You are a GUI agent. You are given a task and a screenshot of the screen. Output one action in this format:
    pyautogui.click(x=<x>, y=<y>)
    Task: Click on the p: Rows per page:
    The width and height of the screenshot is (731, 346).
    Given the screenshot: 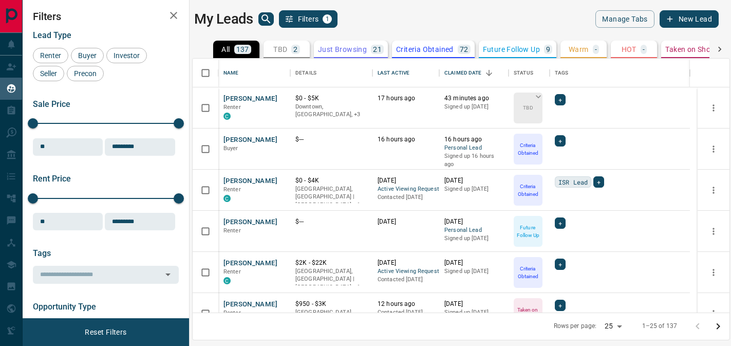 What is the action you would take?
    pyautogui.click(x=575, y=326)
    